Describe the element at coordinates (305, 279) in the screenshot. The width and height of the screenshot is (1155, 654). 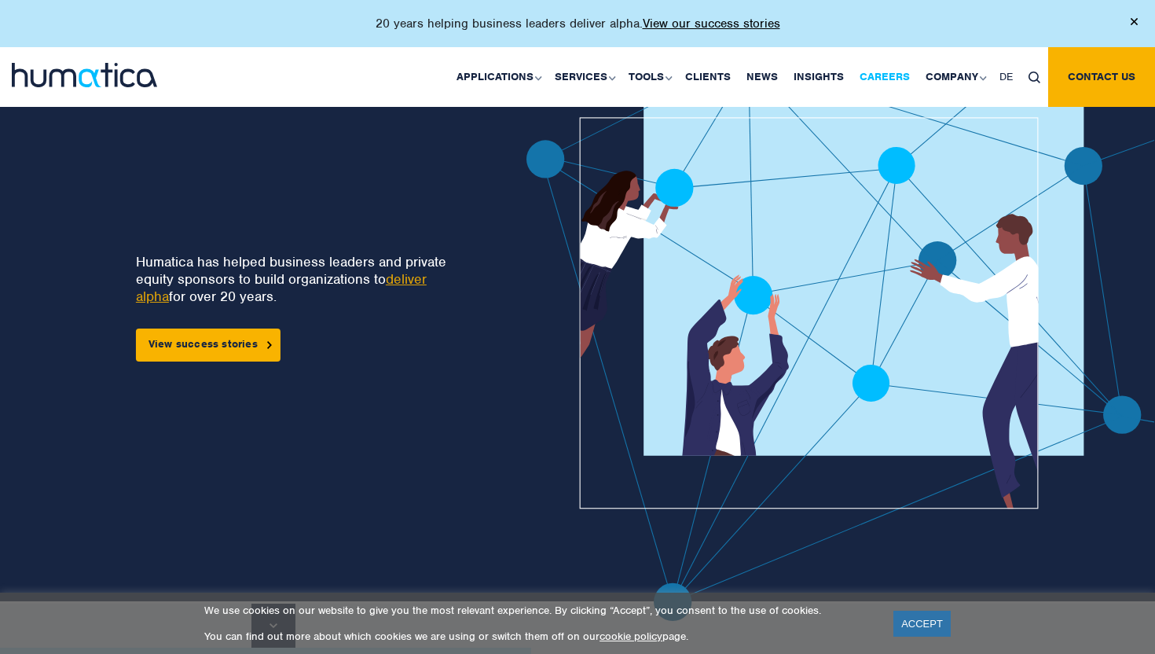
I see `p: Humatica has helped business leaders and private equity sponsors to build organizations to for ov...` at that location.